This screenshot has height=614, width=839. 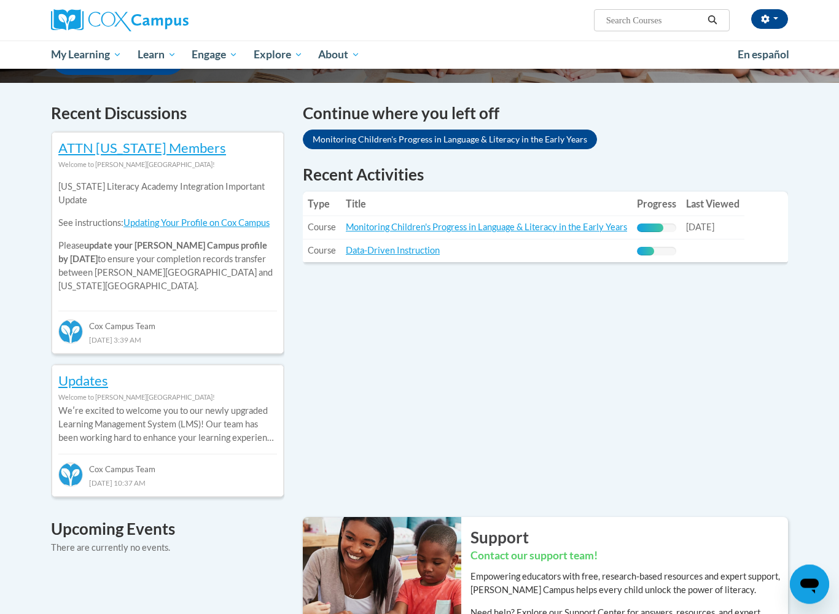 What do you see at coordinates (214, 55) in the screenshot?
I see `a: Engage` at bounding box center [214, 55].